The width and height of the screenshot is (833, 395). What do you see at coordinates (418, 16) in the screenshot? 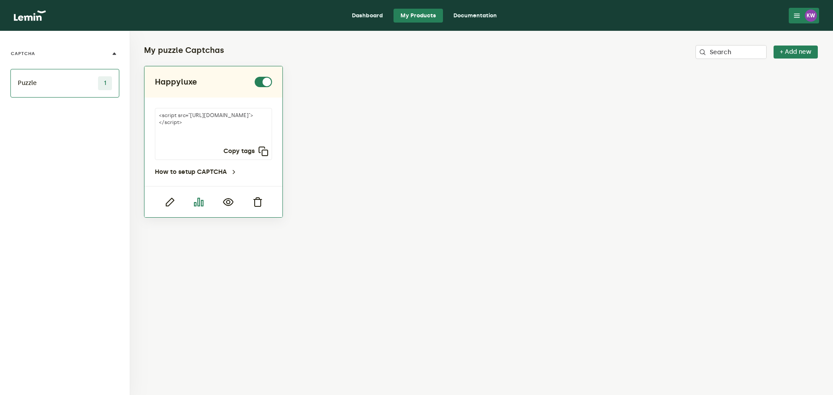
I see `a: My Products` at bounding box center [418, 16].